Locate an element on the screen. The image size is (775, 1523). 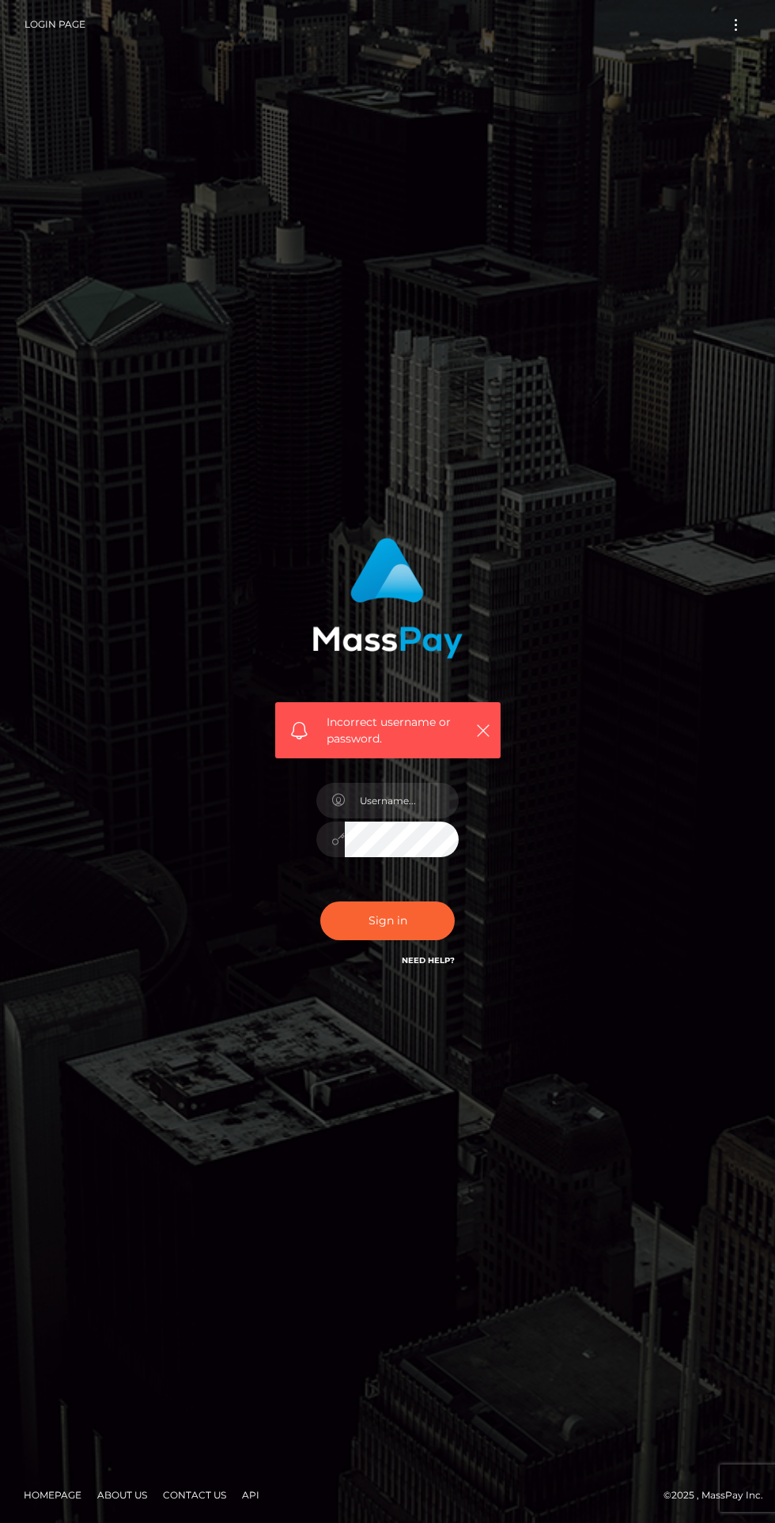
img: MassPay Login is located at coordinates (387, 598).